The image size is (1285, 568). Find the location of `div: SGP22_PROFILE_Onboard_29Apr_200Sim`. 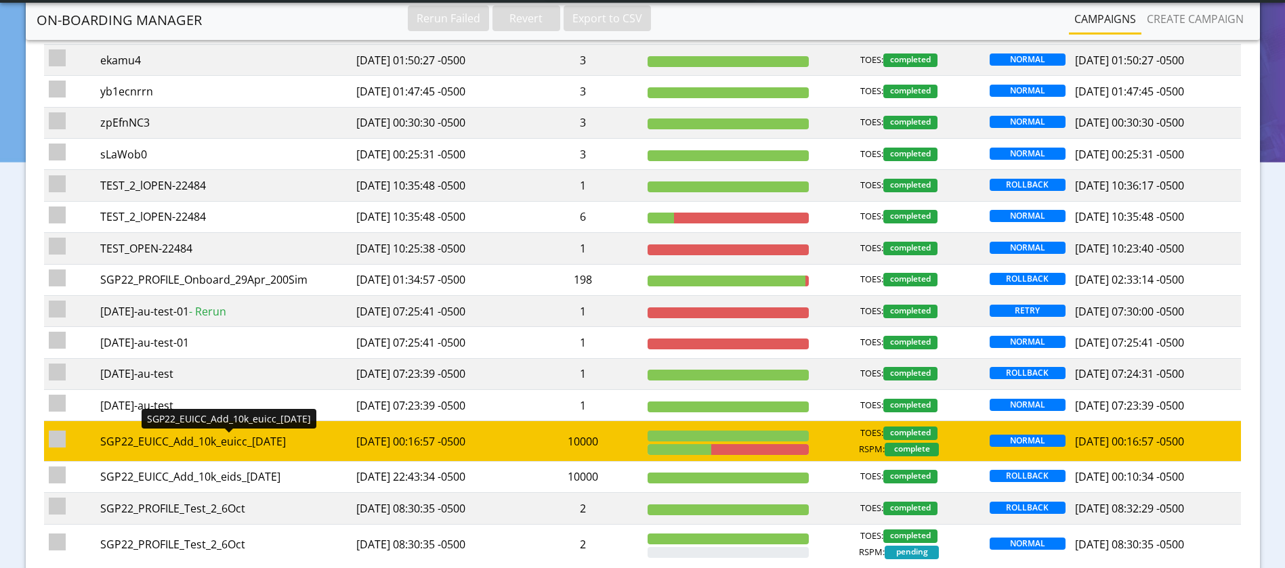

div: SGP22_PROFILE_Onboard_29Apr_200Sim is located at coordinates (224, 280).